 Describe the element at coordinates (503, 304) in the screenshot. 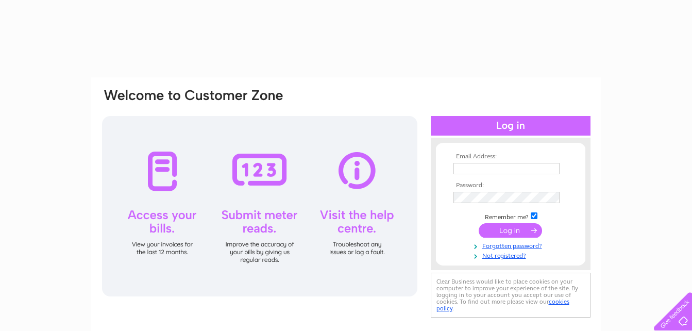

I see `a: cookies policy` at that location.